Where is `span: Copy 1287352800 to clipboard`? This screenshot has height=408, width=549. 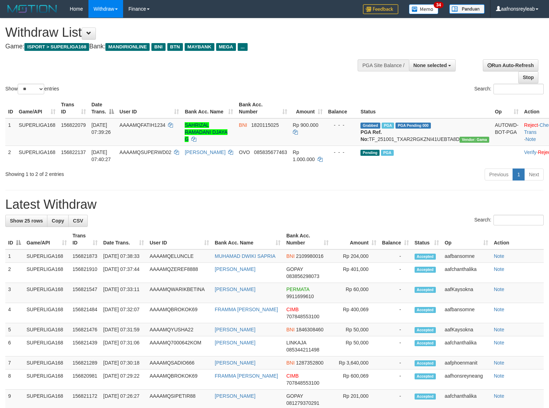 span: Copy 1287352800 to clipboard is located at coordinates (310, 363).